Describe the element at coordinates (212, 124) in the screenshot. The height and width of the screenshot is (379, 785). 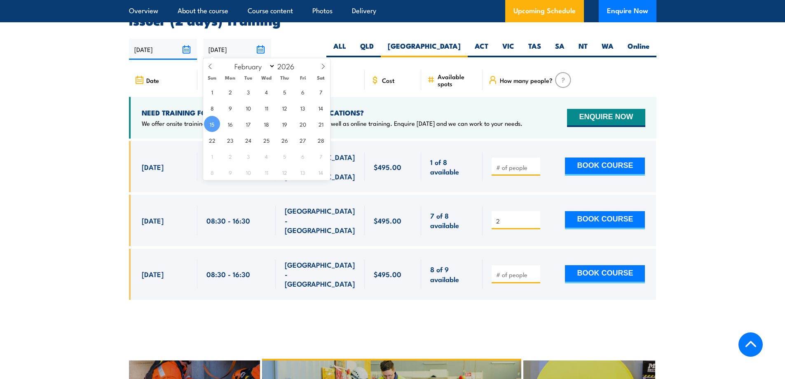
I see `span: February 15, 2026` at that location.